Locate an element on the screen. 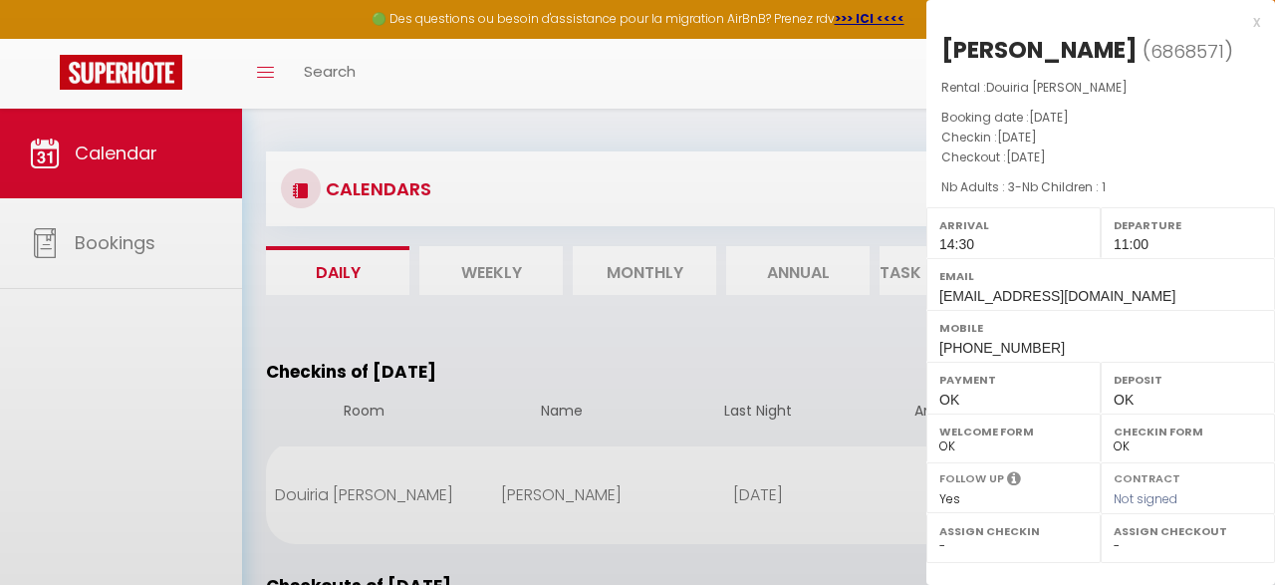  span: Nb Children : 1 is located at coordinates (1064, 186).